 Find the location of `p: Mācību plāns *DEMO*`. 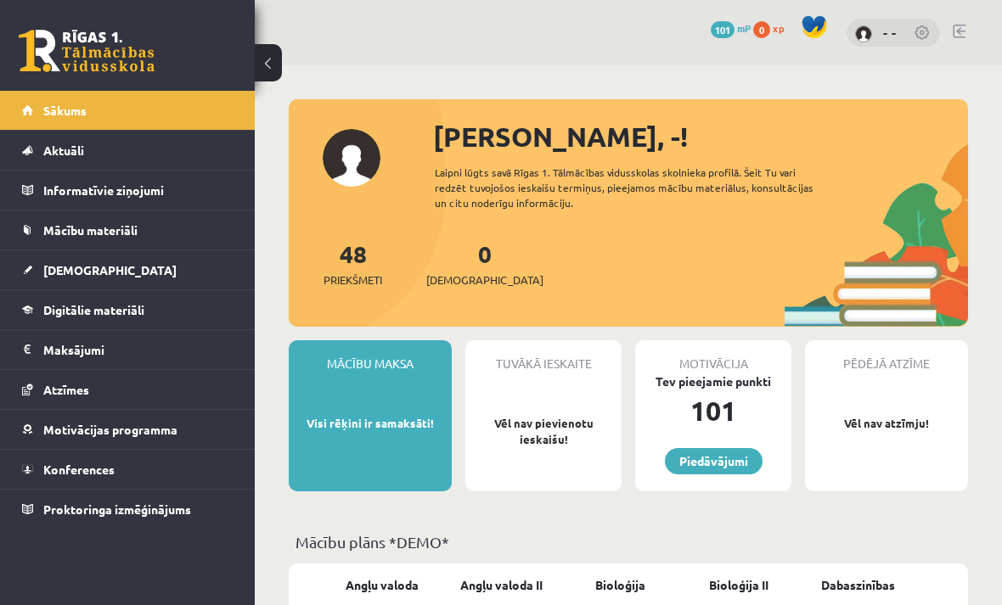

p: Mācību plāns *DEMO* is located at coordinates (628, 542).